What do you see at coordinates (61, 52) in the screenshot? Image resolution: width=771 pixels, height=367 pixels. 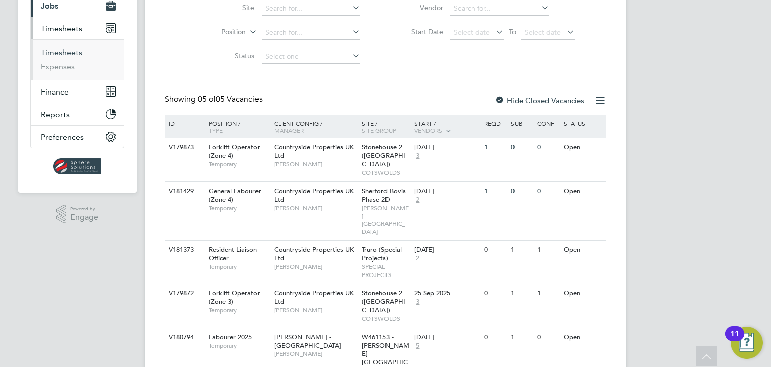 I see `a: Timesheets` at bounding box center [61, 52].